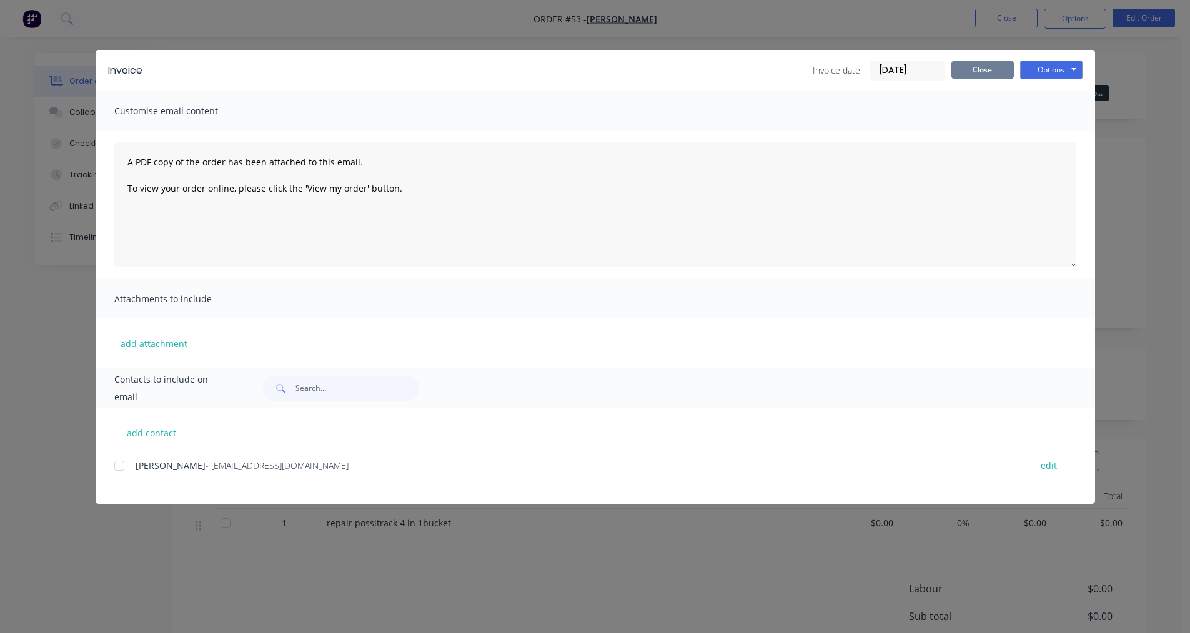 The height and width of the screenshot is (633, 1190). Describe the element at coordinates (357, 388) in the screenshot. I see `input: Search...` at that location.